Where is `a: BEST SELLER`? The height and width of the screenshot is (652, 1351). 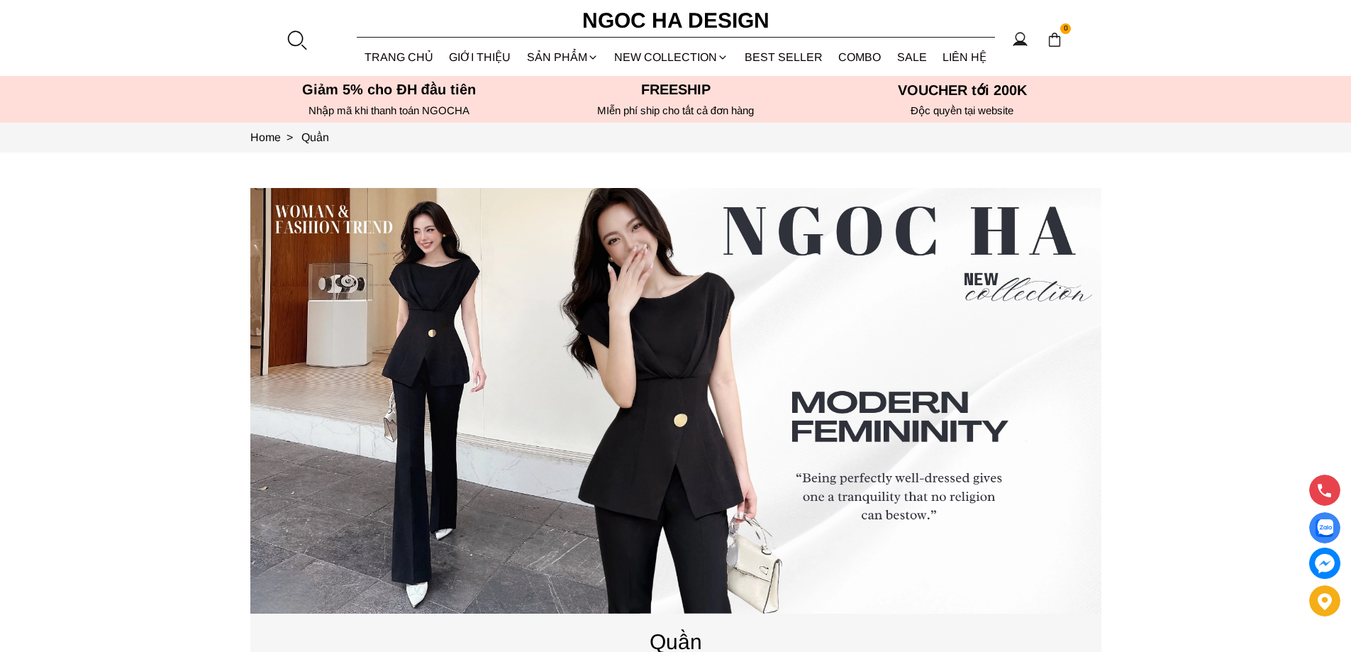
a: BEST SELLER is located at coordinates (784, 57).